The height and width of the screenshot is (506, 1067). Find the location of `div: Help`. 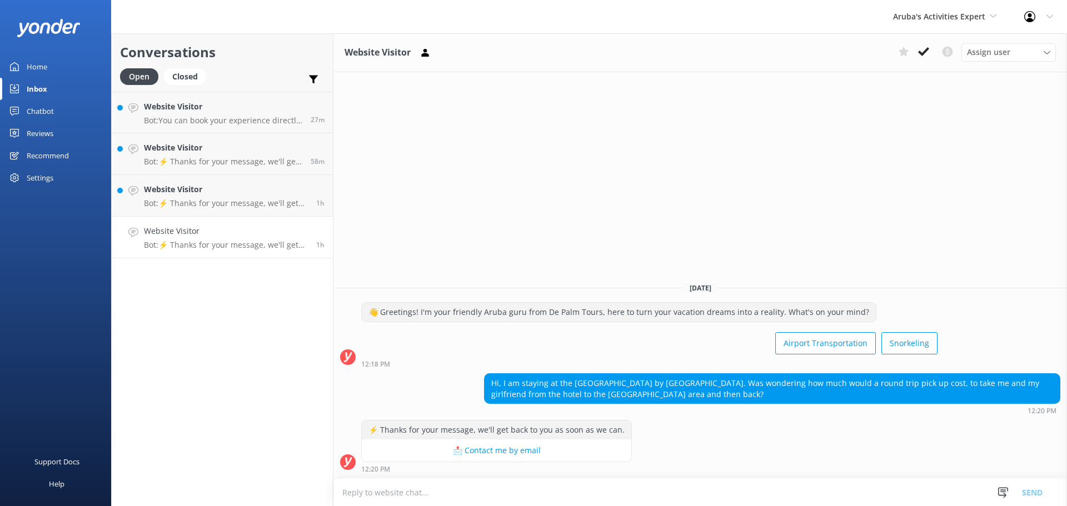

div: Help is located at coordinates (57, 484).